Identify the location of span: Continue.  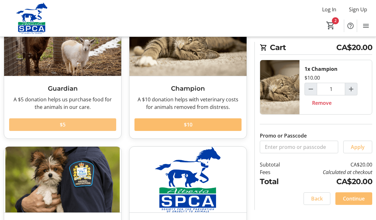
(353, 199).